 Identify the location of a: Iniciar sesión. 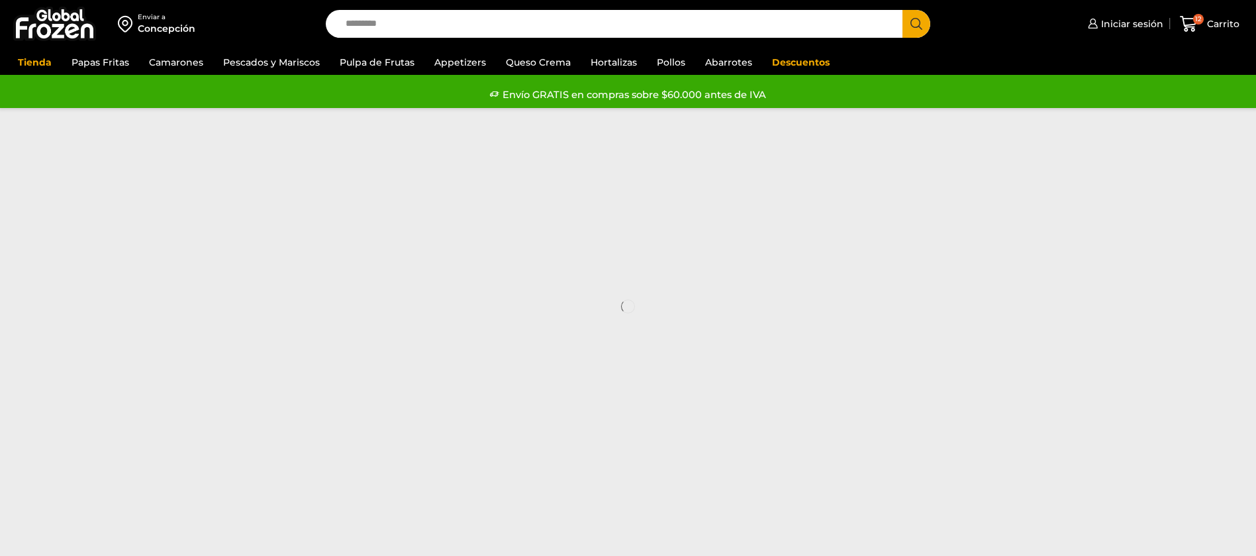
(1124, 24).